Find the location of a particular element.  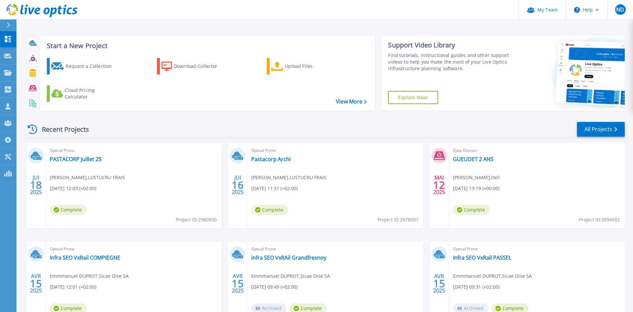

a: All Projects is located at coordinates (601, 129).